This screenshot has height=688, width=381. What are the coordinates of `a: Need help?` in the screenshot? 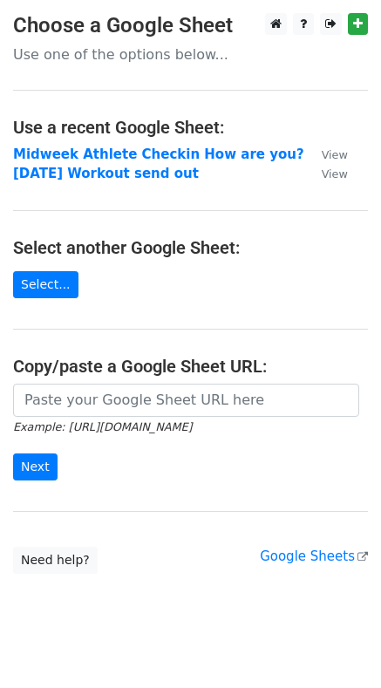 It's located at (55, 560).